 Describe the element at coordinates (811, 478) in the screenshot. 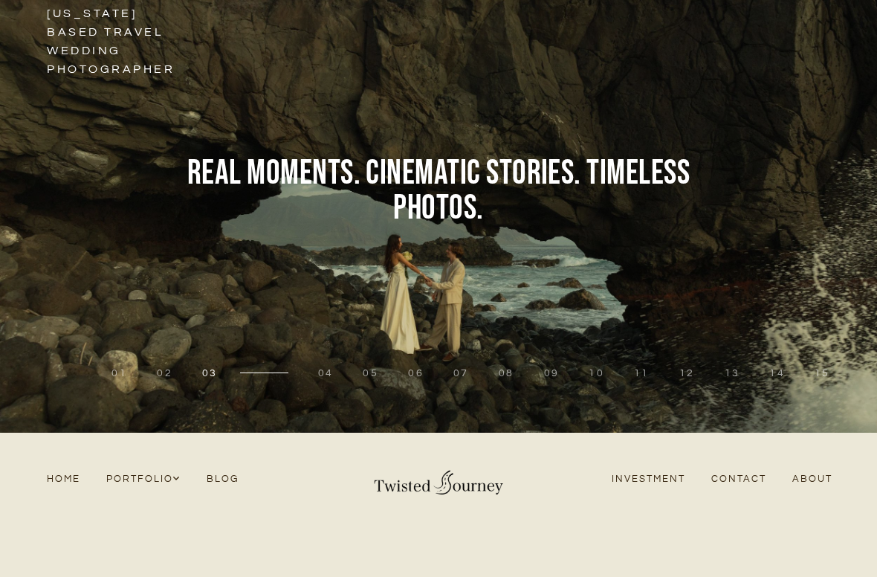

I see `a: About` at that location.